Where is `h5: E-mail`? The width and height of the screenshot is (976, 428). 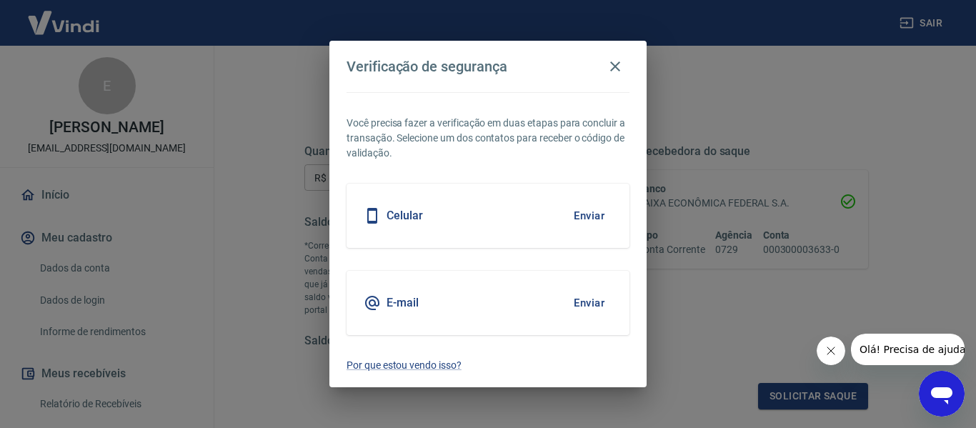 h5: E-mail is located at coordinates (402, 303).